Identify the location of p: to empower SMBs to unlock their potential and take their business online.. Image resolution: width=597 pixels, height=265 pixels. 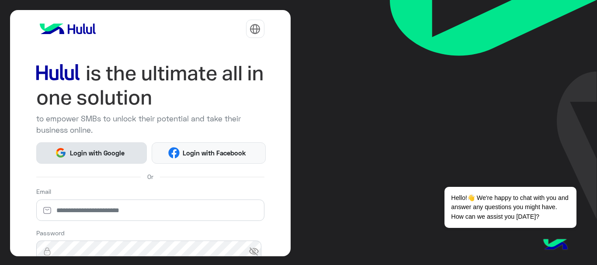
(150, 125).